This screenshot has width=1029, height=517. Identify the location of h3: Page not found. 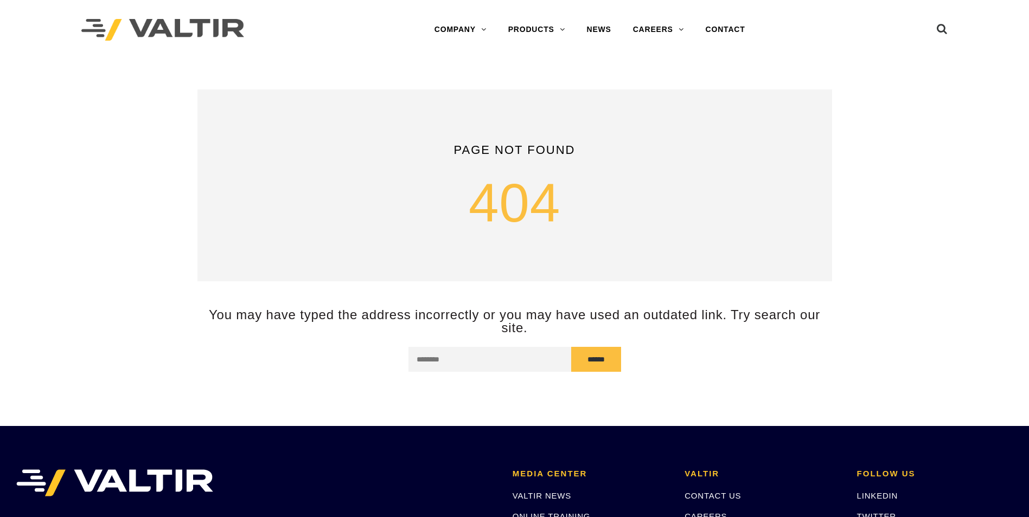
(515, 150).